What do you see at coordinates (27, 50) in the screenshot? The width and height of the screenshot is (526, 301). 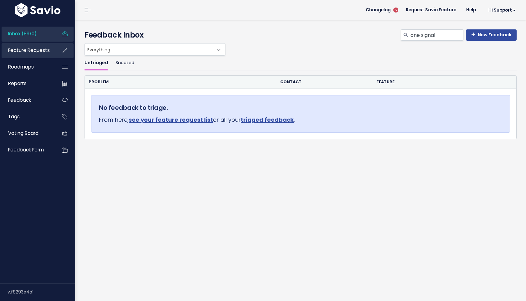 I see `a: Feature Requests` at bounding box center [27, 50].